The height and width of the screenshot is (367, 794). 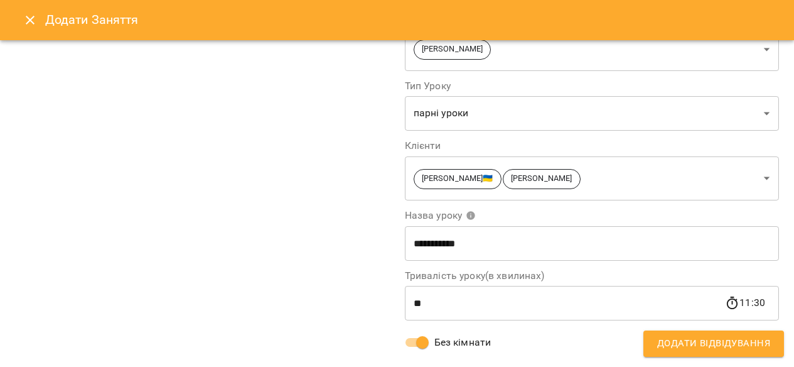 I want to click on button: Додати Відвідування, so click(x=714, y=343).